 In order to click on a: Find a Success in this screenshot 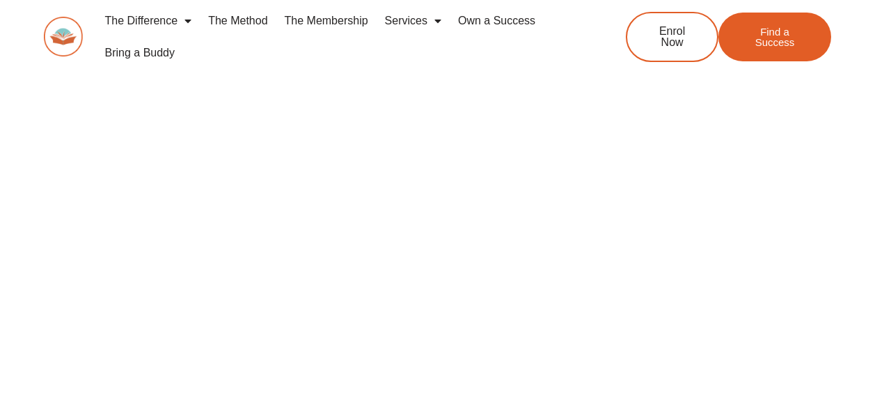, I will do `click(775, 37)`.